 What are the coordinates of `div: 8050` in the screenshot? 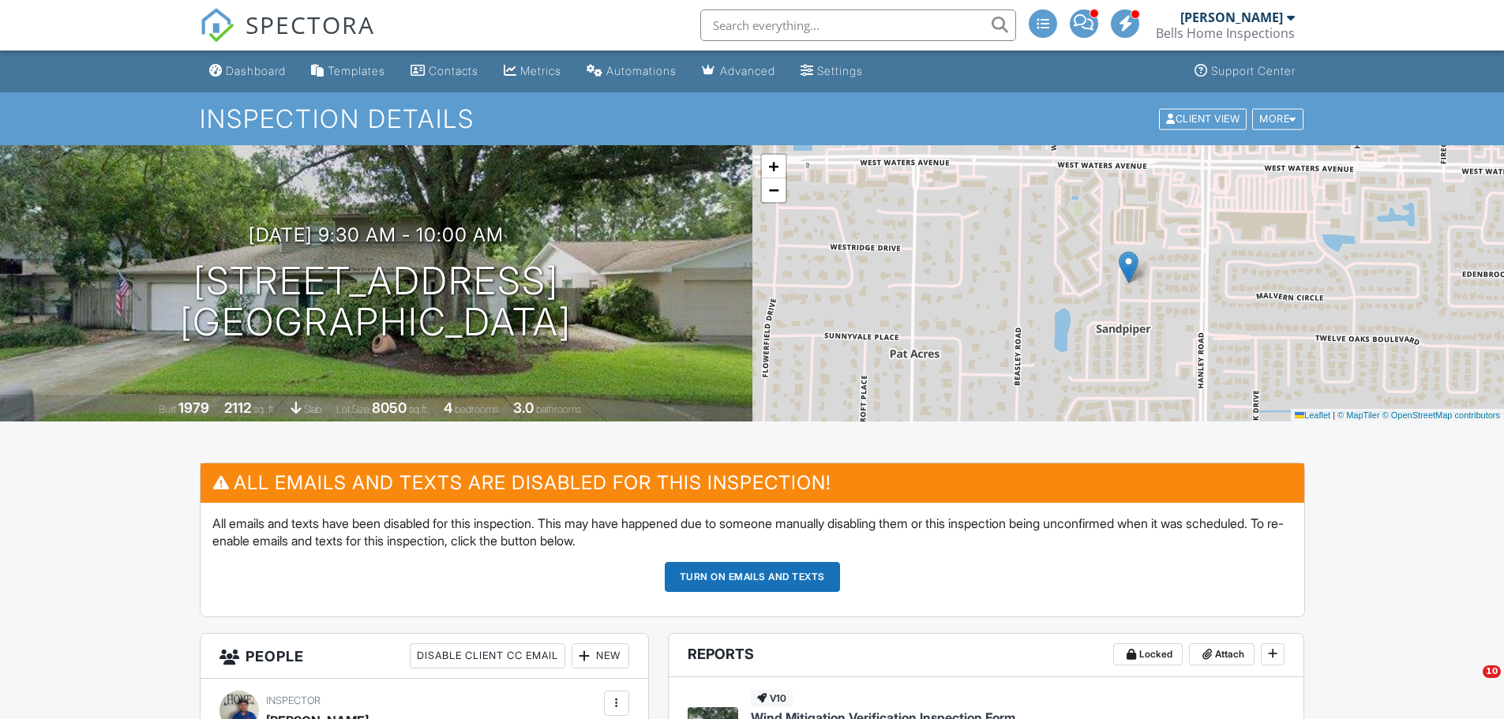 It's located at (389, 407).